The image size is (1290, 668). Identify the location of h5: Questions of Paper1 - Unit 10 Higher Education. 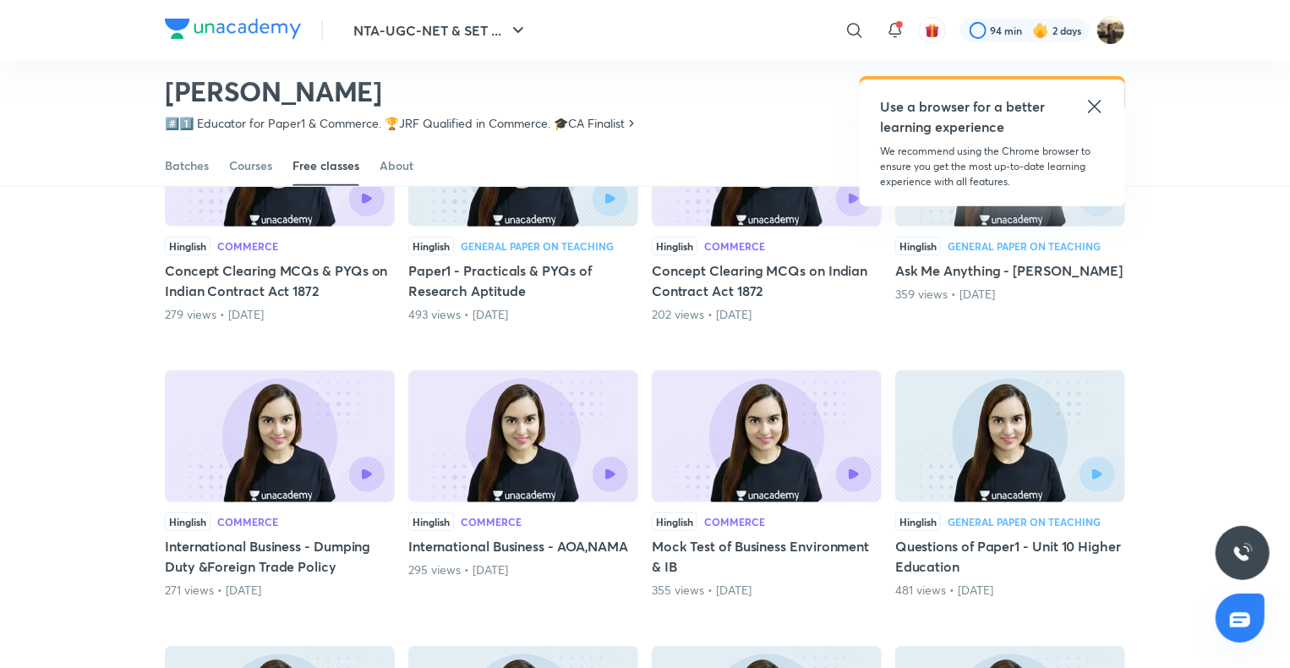
(1010, 556).